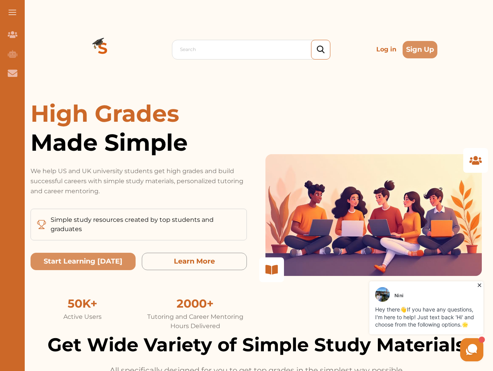  Describe the element at coordinates (83, 261) in the screenshot. I see `button: Start Learning Today` at that location.